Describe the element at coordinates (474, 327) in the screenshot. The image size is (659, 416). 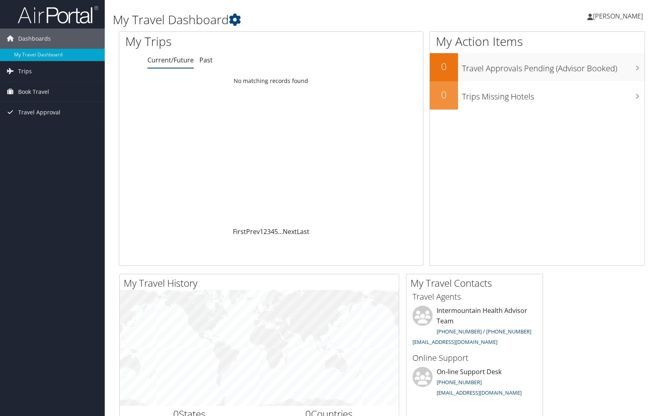
I see `li: Intermountain Health Advisor Team` at that location.